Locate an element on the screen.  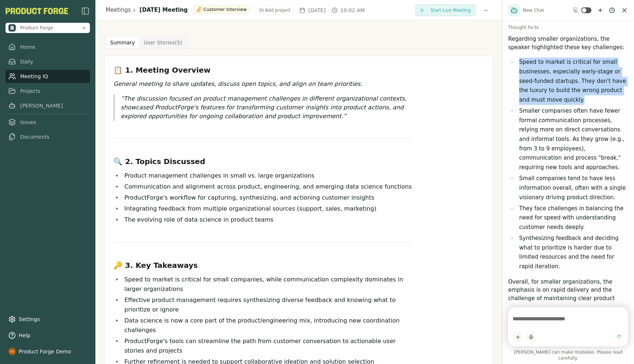
a: Home is located at coordinates (48, 47).